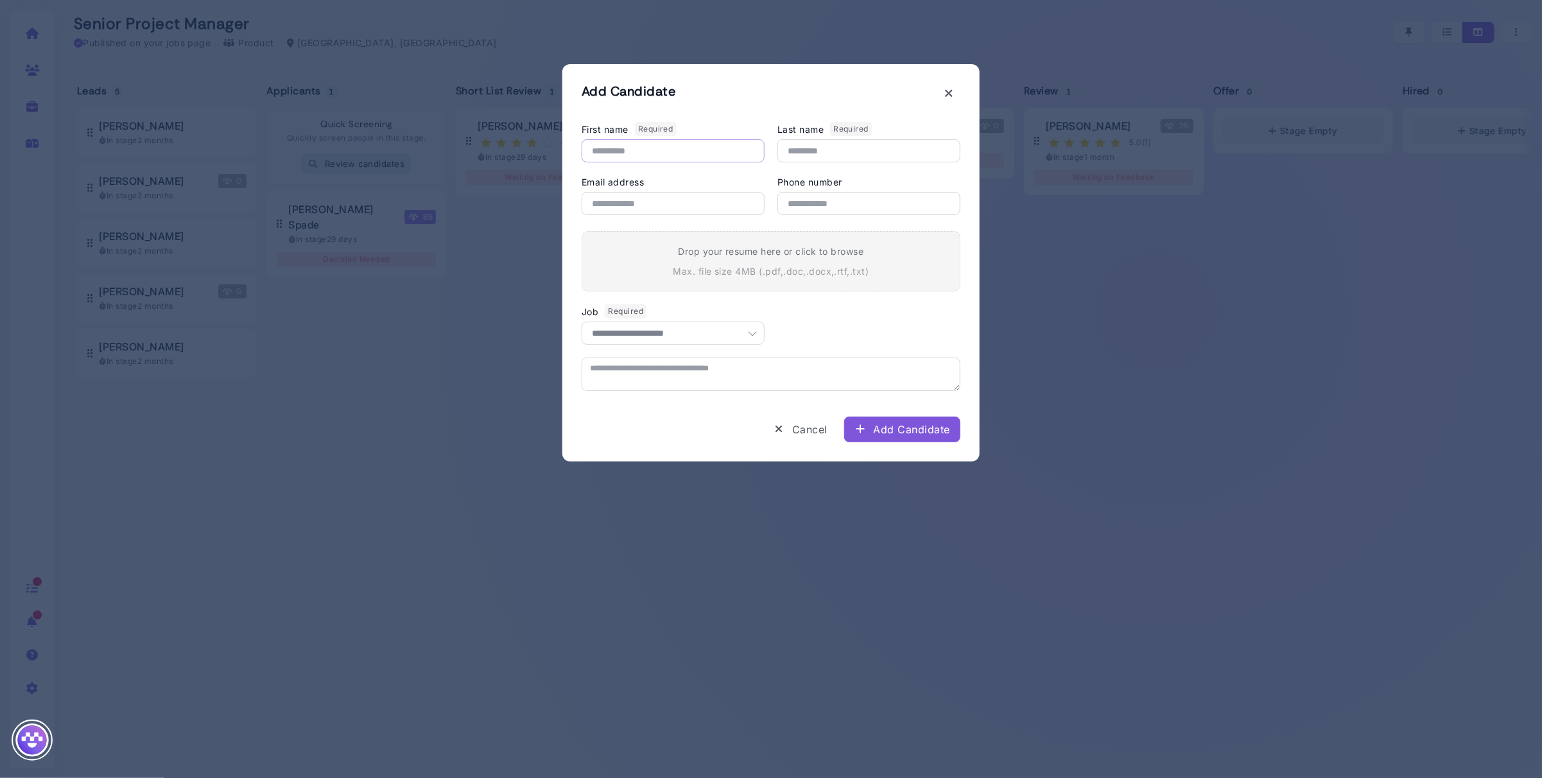 This screenshot has height=778, width=1542. What do you see at coordinates (869, 129) in the screenshot?
I see `label: Last name` at bounding box center [869, 129].